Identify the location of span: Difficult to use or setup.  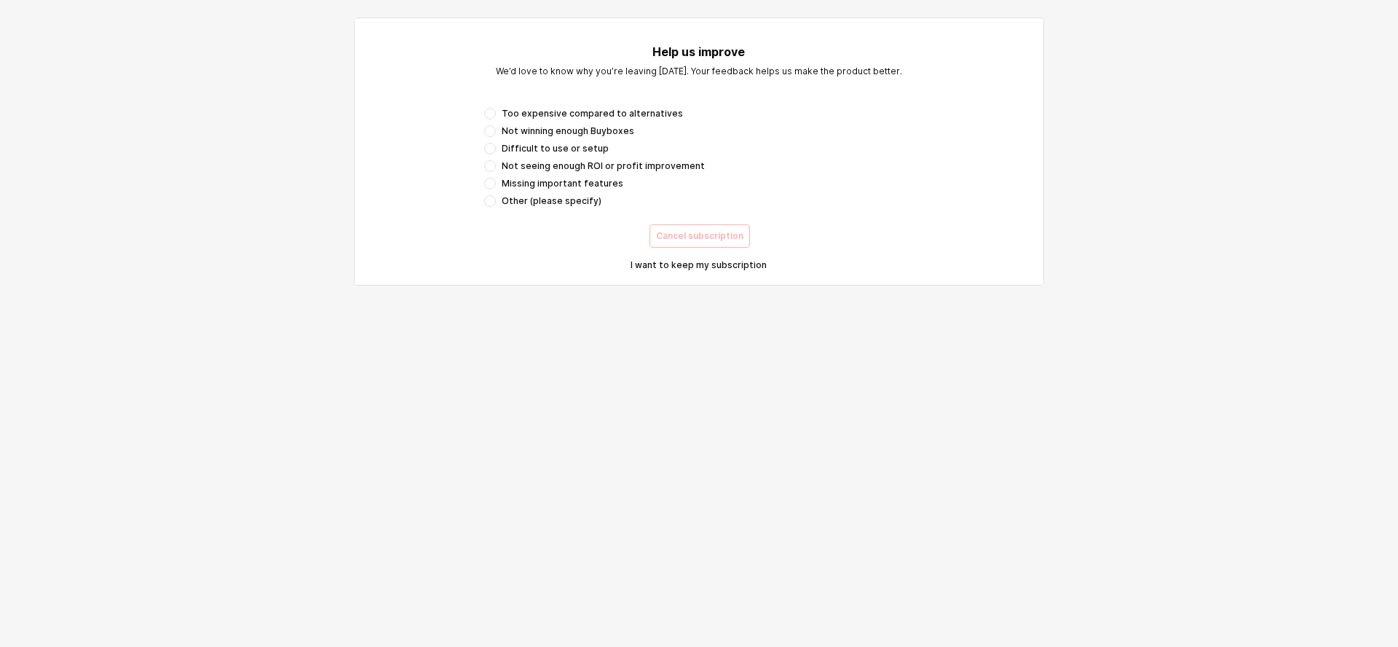
(555, 149).